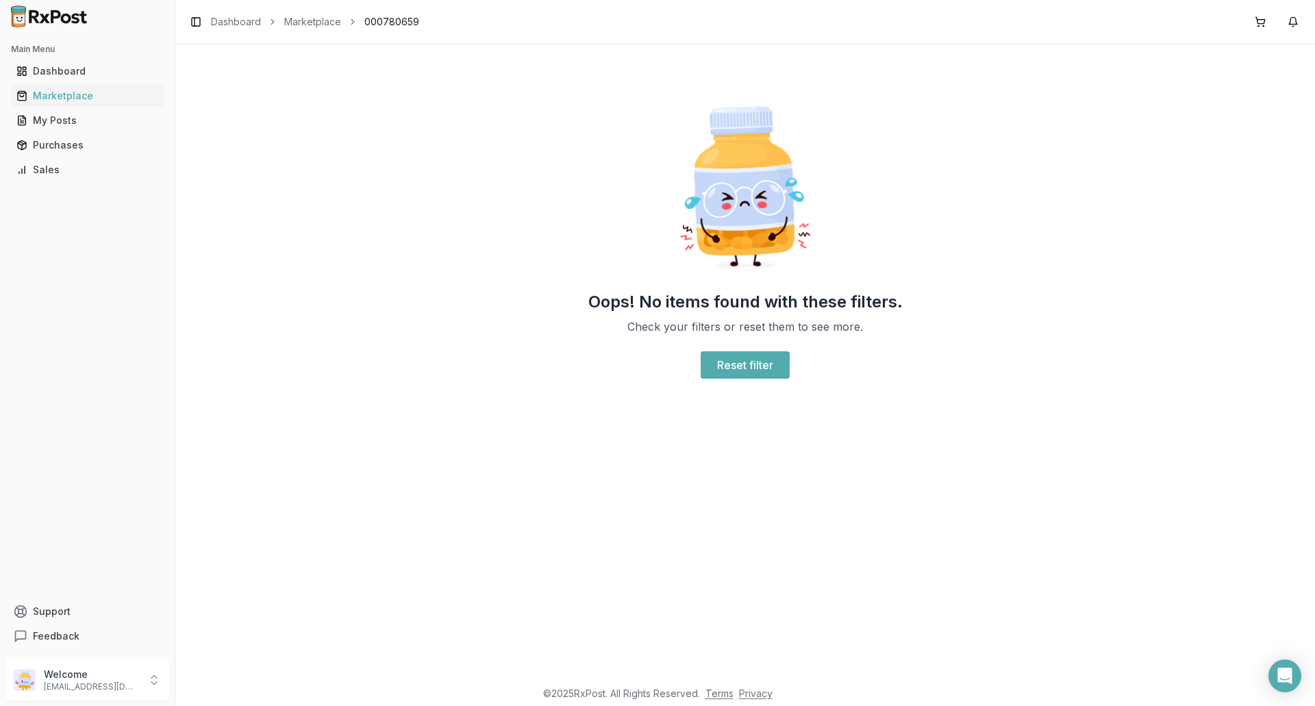  I want to click on nav: breadcrumb, so click(315, 22).